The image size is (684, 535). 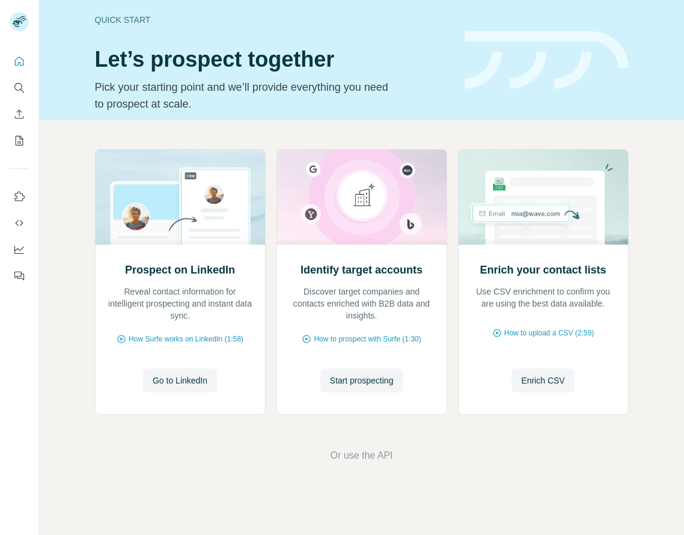 What do you see at coordinates (19, 249) in the screenshot?
I see `button: Dashboard` at bounding box center [19, 249].